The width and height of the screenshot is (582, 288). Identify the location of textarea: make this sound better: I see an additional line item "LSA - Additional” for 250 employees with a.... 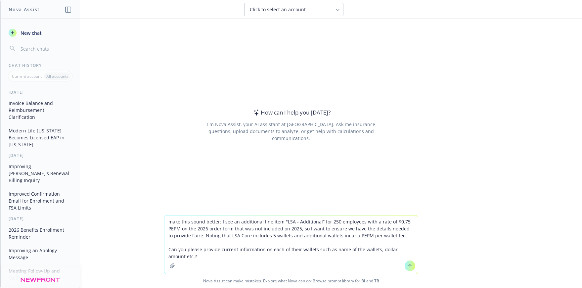
(291, 245).